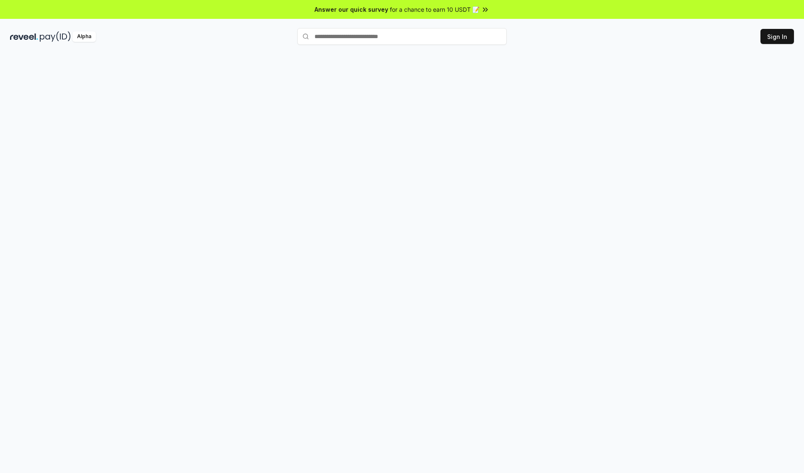 Image resolution: width=804 pixels, height=473 pixels. What do you see at coordinates (777, 36) in the screenshot?
I see `button: Sign In` at bounding box center [777, 36].